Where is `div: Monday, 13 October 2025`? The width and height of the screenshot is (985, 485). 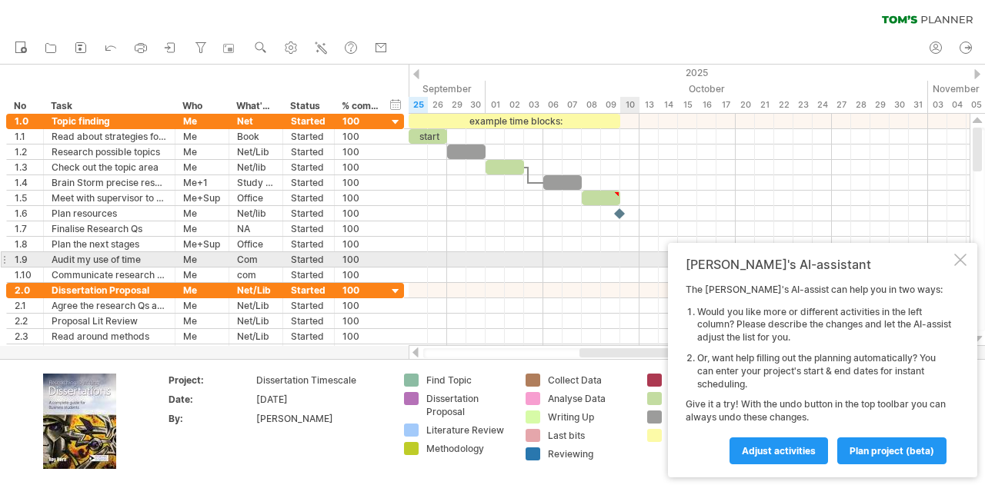
div: Monday, 13 October 2025 is located at coordinates (648, 105).